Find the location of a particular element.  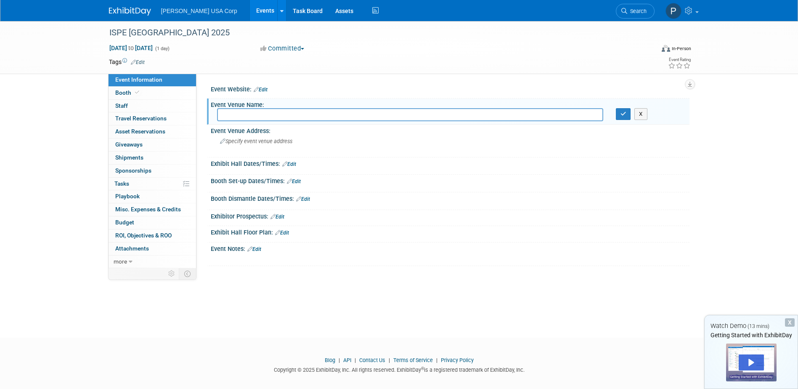

span: Playbook is located at coordinates (127, 196).